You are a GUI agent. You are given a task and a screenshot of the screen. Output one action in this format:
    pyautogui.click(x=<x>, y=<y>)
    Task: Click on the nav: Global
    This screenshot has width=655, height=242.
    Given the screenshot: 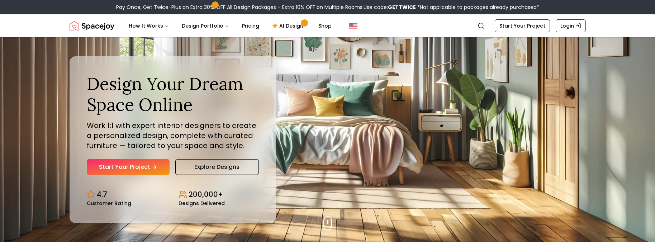 What is the action you would take?
    pyautogui.click(x=328, y=26)
    